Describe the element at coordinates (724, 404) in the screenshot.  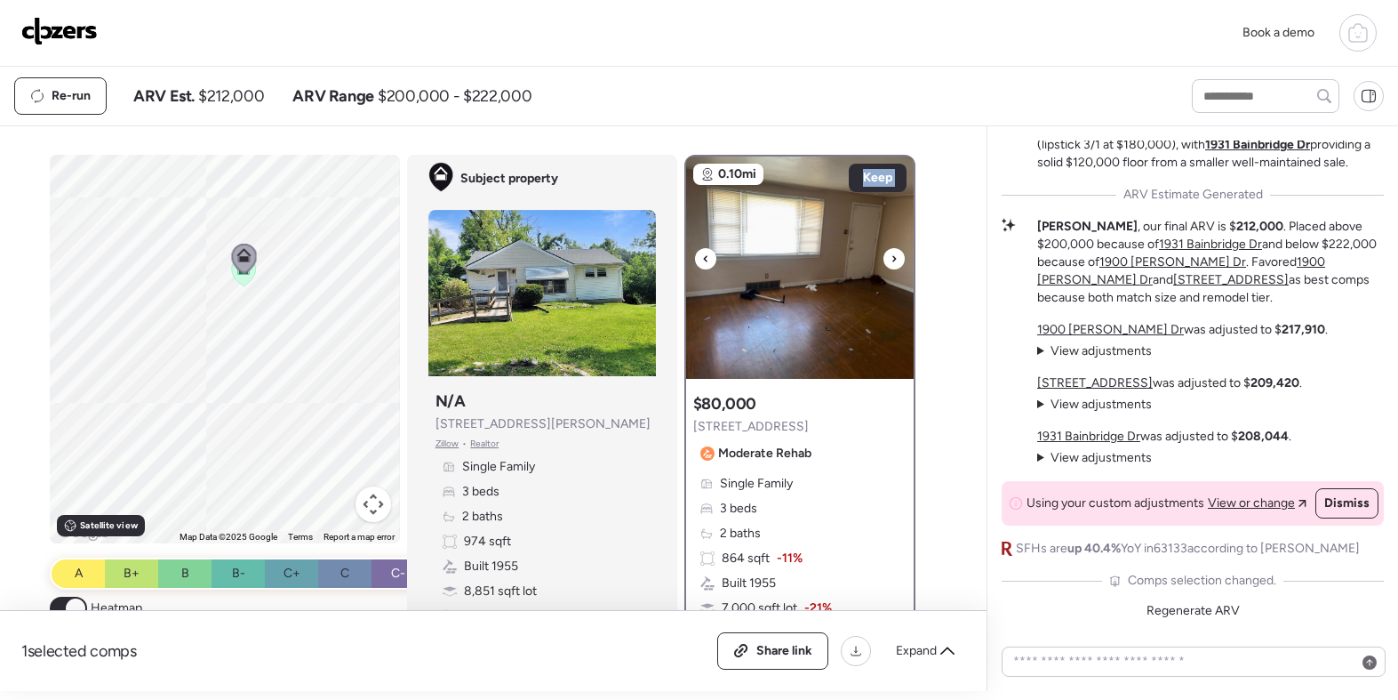
I see `h3: $80,000` at that location.